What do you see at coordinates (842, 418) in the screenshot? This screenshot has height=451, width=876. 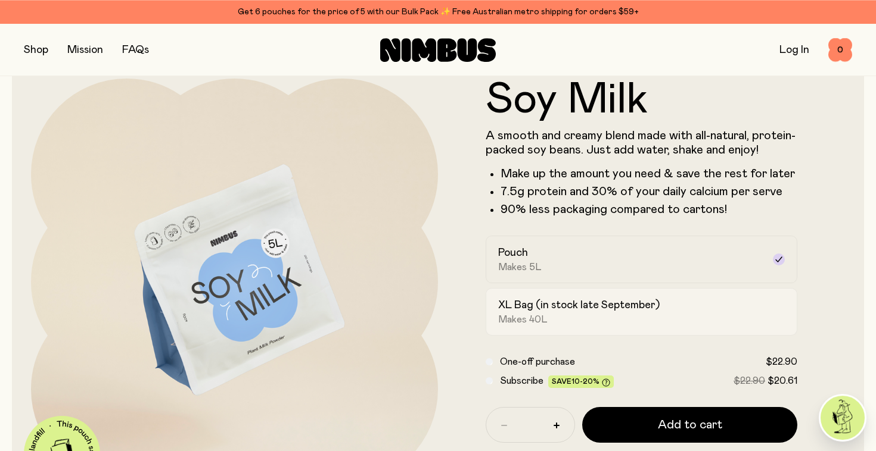 I see `img: agent` at bounding box center [842, 418].